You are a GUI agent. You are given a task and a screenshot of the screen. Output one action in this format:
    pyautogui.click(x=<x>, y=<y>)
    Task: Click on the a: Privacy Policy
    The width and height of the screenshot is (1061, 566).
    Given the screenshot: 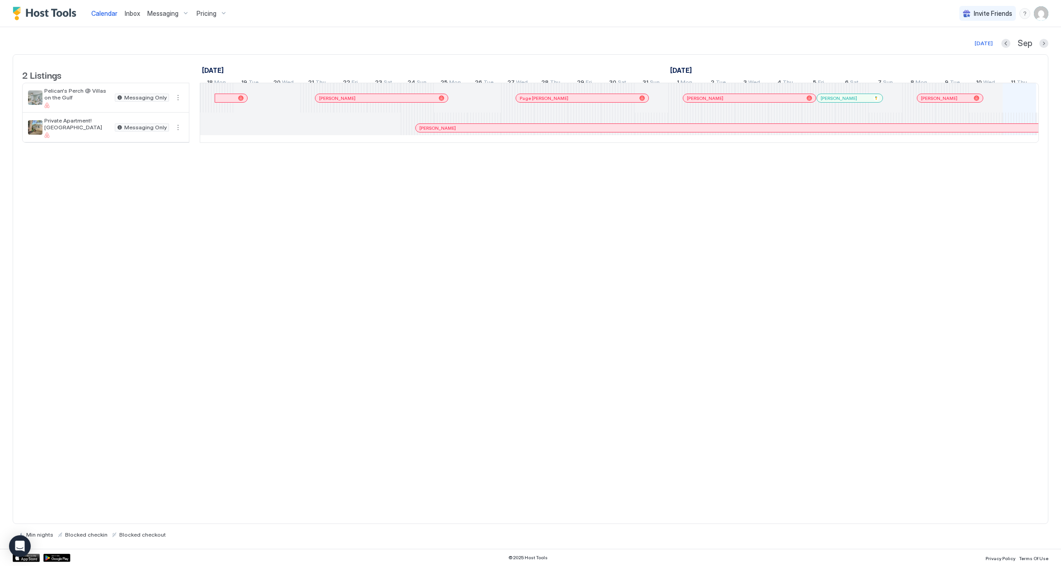 What is the action you would take?
    pyautogui.click(x=1001, y=557)
    